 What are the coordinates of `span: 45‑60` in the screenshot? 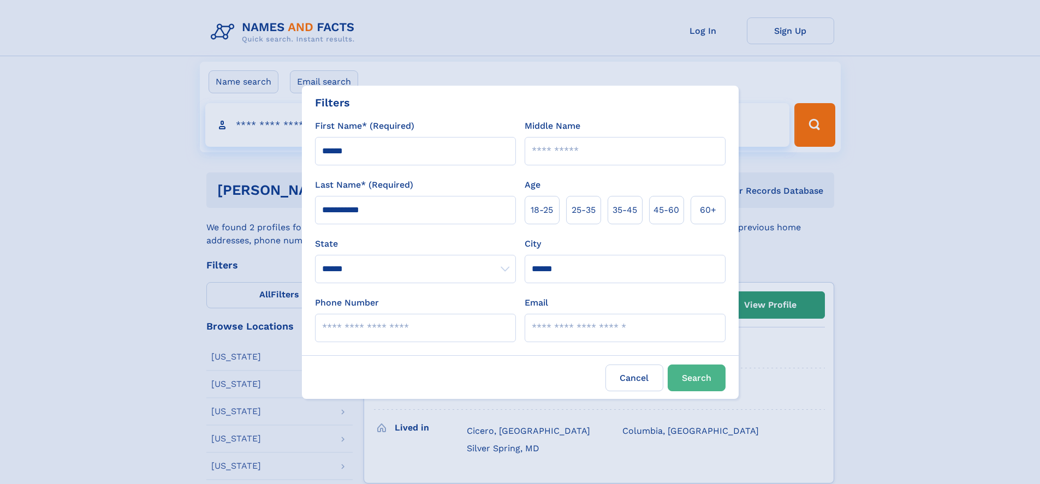 It's located at (666, 210).